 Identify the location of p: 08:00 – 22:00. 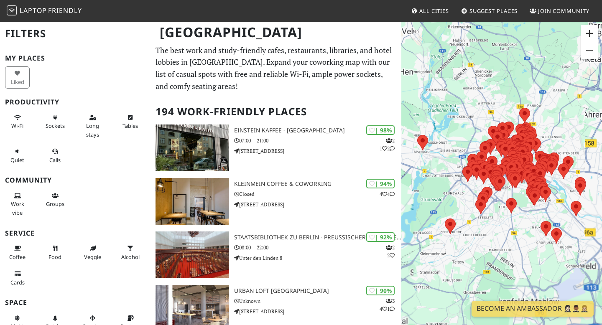
(317, 247).